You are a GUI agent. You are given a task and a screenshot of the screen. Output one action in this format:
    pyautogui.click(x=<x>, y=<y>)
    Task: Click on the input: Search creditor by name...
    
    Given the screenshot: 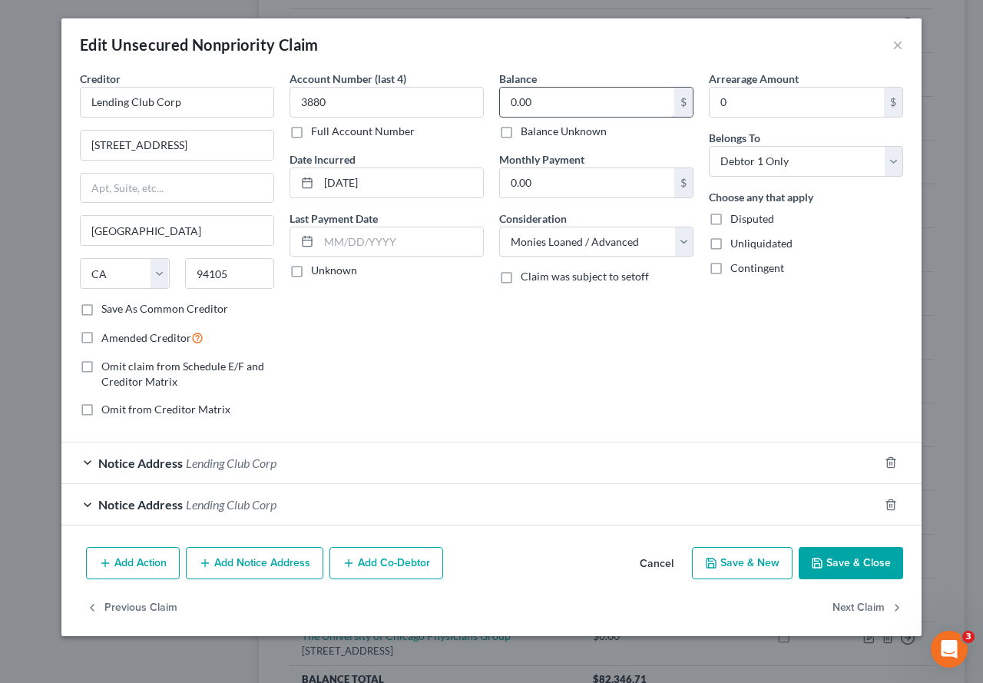 What is the action you would take?
    pyautogui.click(x=177, y=102)
    